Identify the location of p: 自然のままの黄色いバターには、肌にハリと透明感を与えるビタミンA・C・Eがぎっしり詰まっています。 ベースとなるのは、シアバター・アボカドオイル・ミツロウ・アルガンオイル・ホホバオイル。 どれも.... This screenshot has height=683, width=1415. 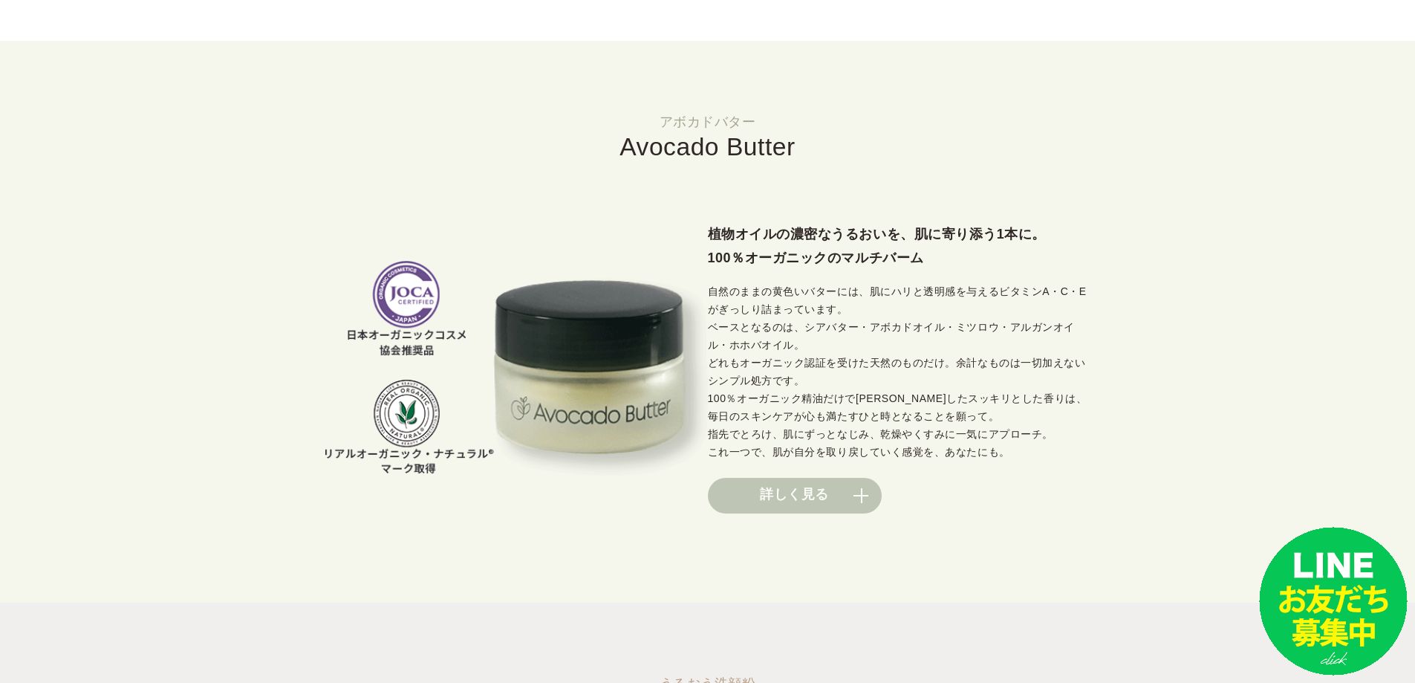
(899, 372).